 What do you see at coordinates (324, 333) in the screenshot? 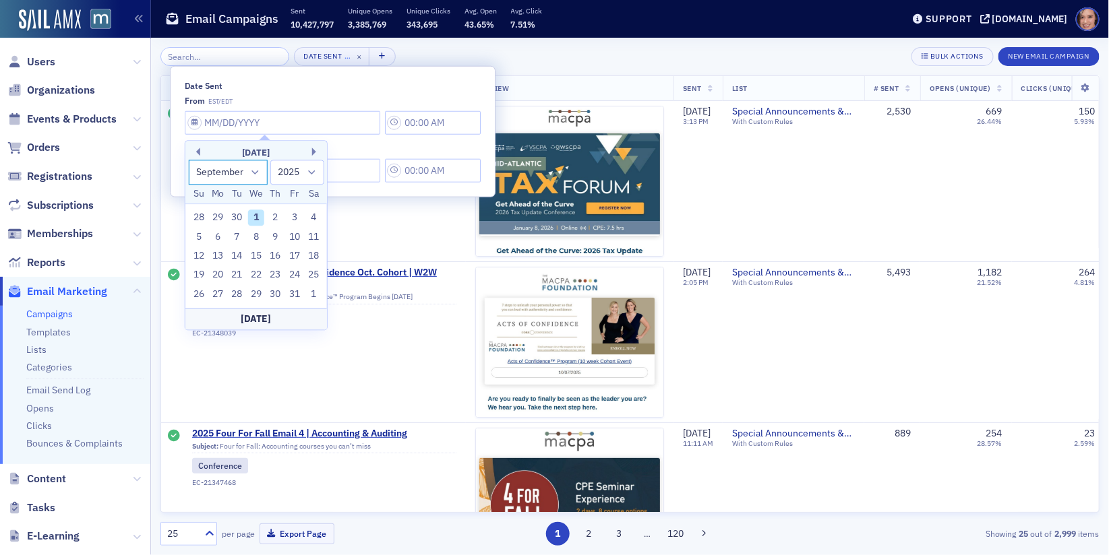
I see `div: EC-21348039` at bounding box center [324, 333].